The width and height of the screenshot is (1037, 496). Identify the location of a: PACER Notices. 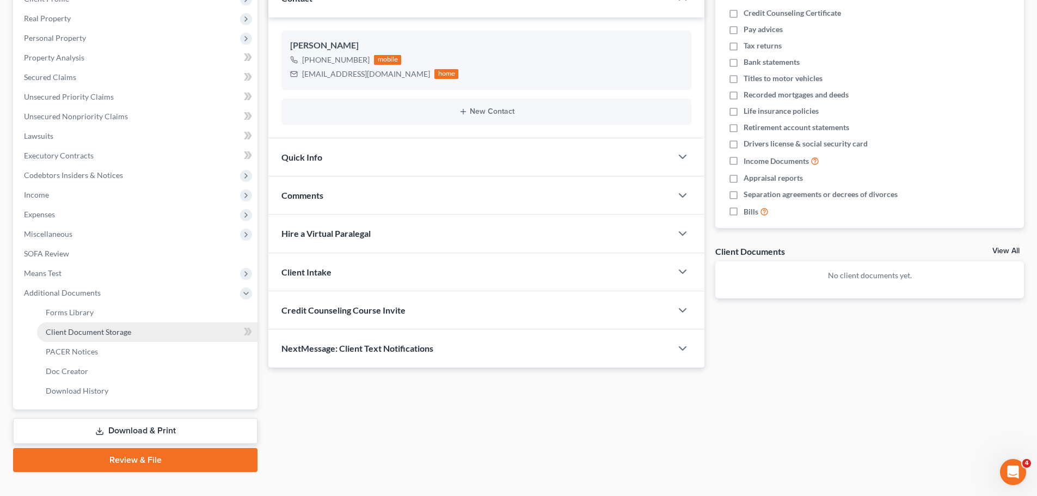
(147, 352).